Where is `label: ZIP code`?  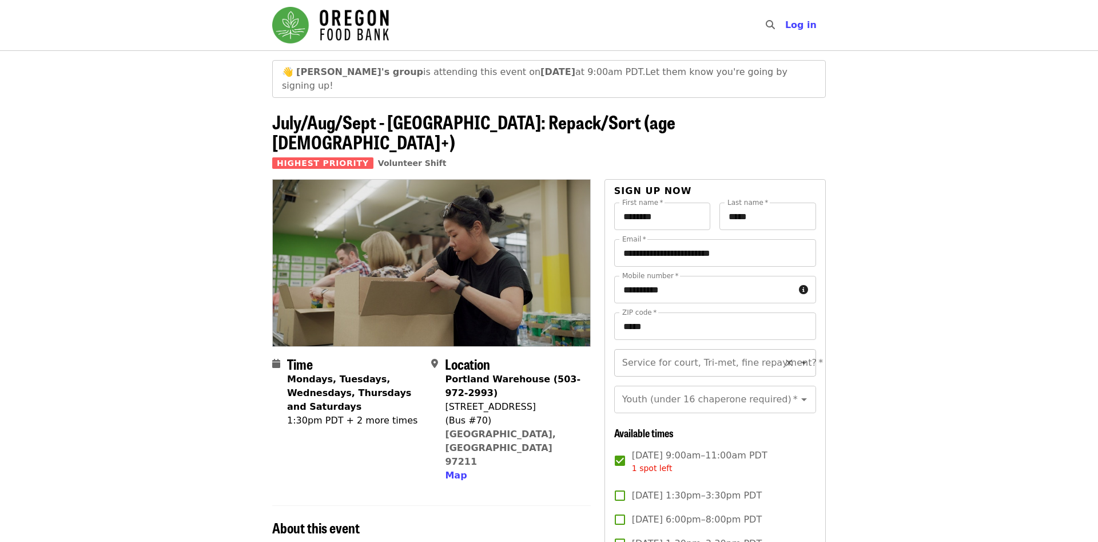
label: ZIP code is located at coordinates (640, 312).